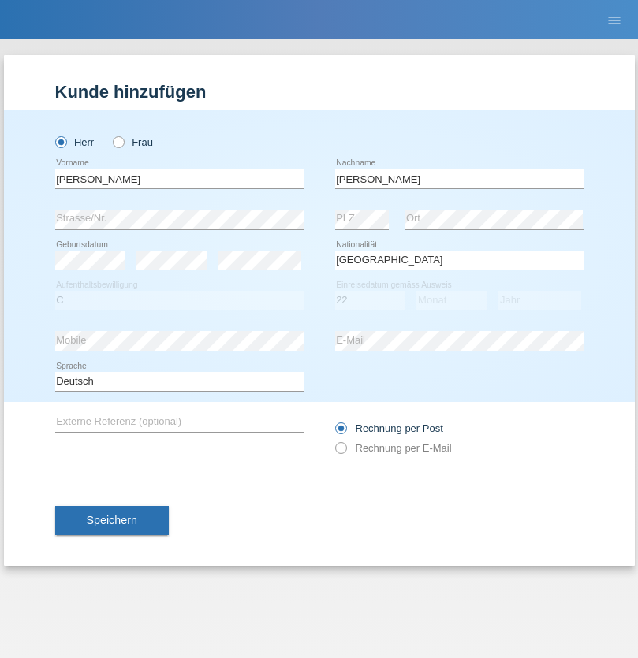  Describe the element at coordinates (132, 142) in the screenshot. I see `label: Frau` at that location.